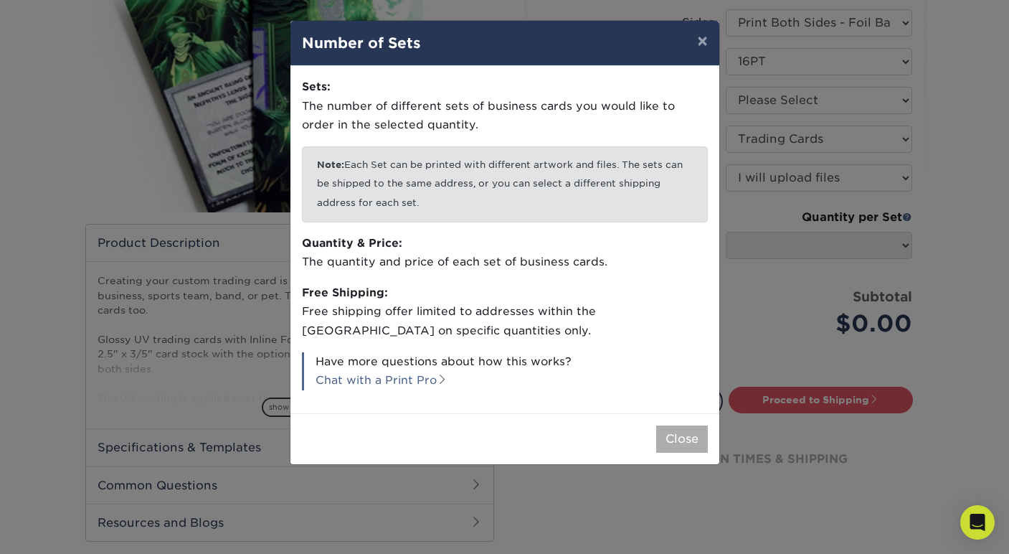  Describe the element at coordinates (505, 184) in the screenshot. I see `p: Each Set can be printed with different artwork and files. The sets can be shipped to the same add...` at that location.